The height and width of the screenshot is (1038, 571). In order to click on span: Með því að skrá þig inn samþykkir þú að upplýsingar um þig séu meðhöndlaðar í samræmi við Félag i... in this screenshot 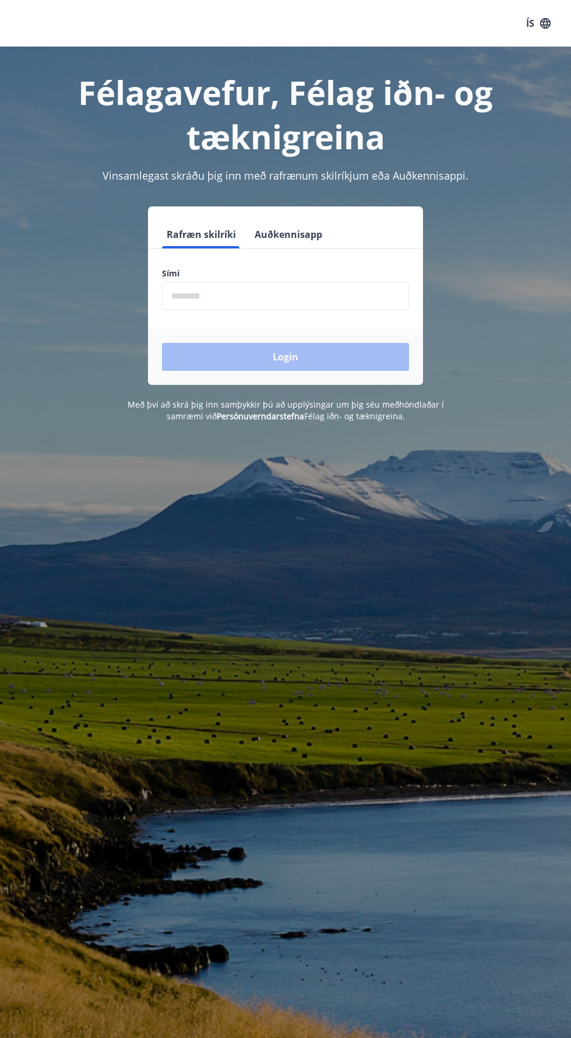, I will do `click(286, 410)`.